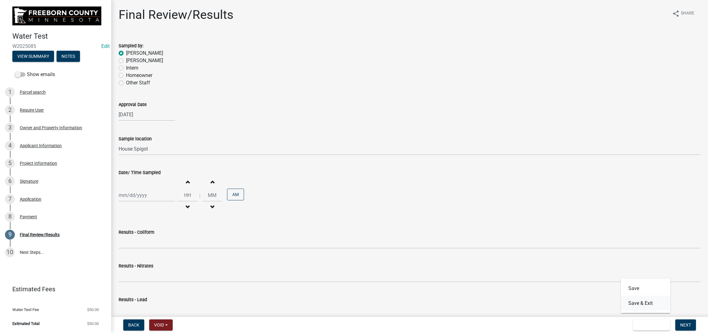 The height and width of the screenshot is (333, 708). What do you see at coordinates (136, 266) in the screenshot?
I see `label: Results - Nitrates` at bounding box center [136, 266].